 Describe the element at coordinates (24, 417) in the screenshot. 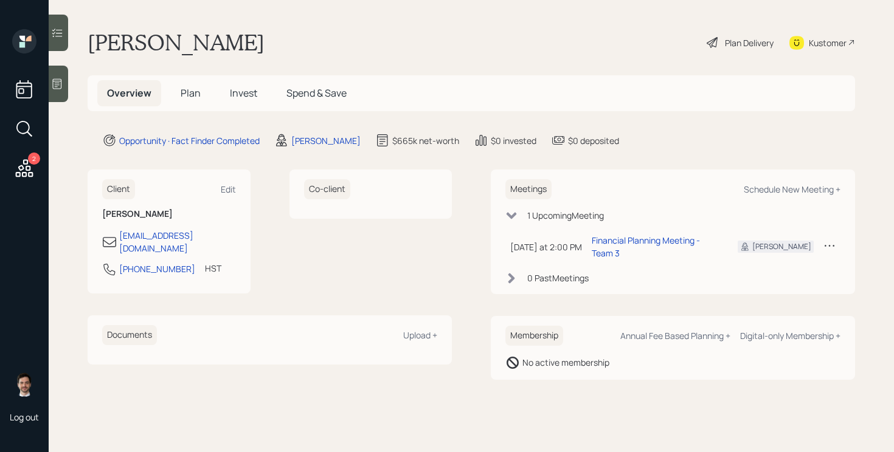

I see `div: Log out` at that location.